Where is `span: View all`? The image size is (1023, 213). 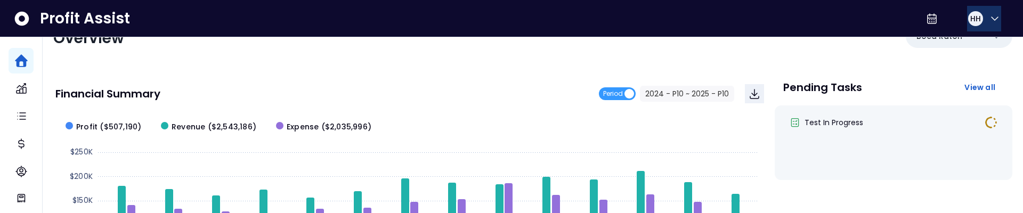
span: View all is located at coordinates (979, 87).